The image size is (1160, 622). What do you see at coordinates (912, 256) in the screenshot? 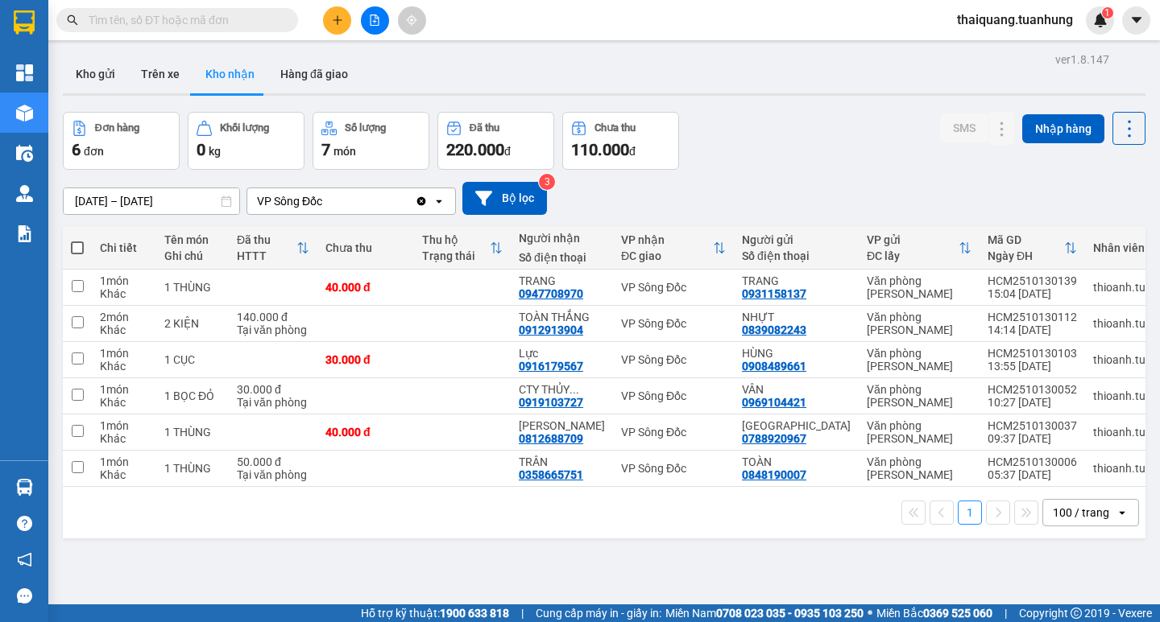
I see `div: ĐC lấy` at bounding box center [912, 256].